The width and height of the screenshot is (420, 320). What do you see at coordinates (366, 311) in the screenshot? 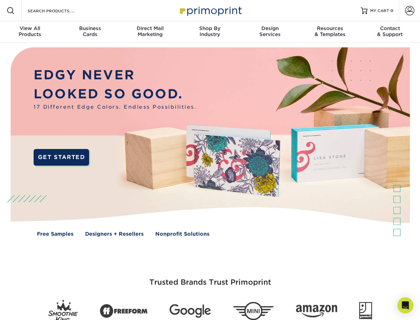
I see `img: Goodwill` at bounding box center [366, 311].